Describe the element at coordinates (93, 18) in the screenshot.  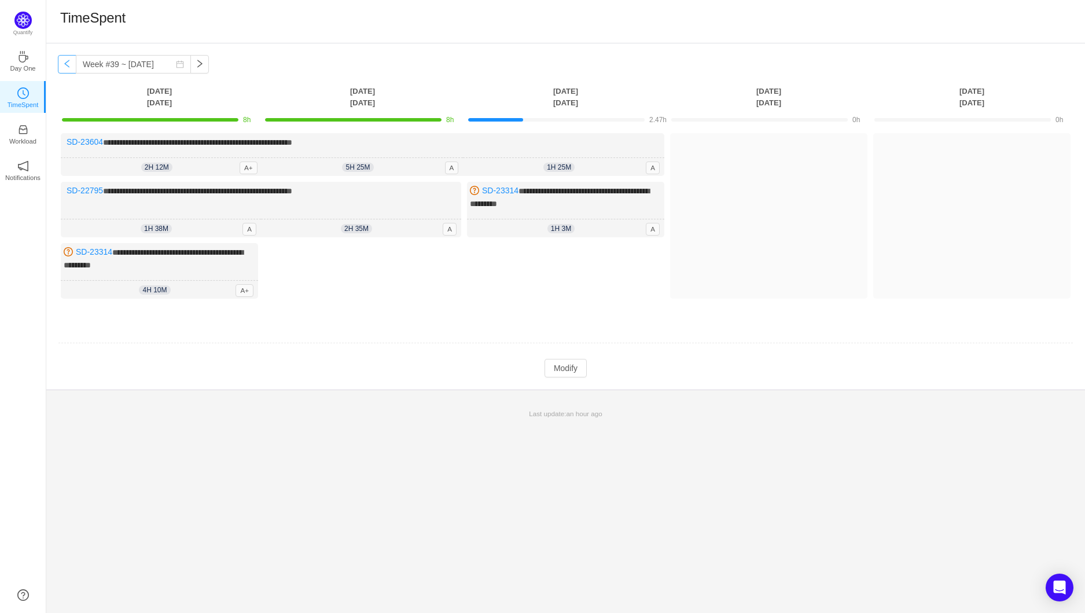
I see `h1: TimeSpent` at that location.